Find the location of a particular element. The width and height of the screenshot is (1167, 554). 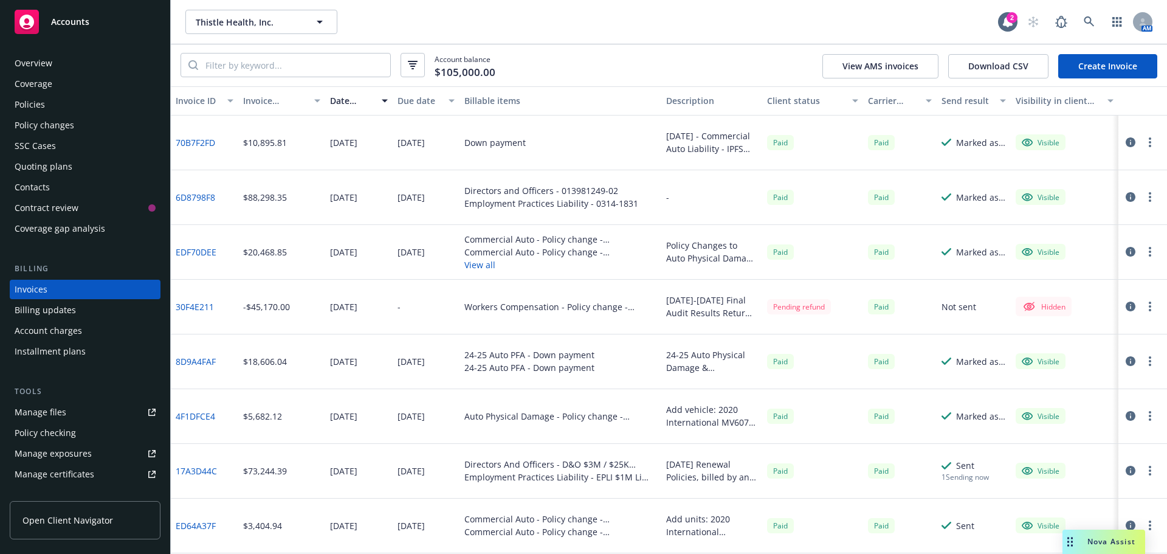

div: Date issued is located at coordinates (352, 100).